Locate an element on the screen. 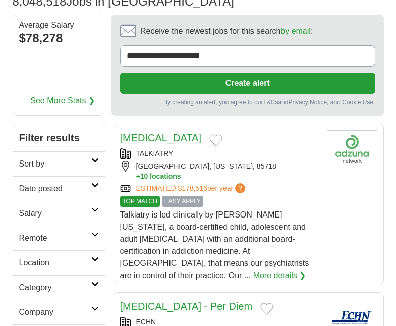 The width and height of the screenshot is (396, 326). span: Receive the newest jobs for this search : is located at coordinates (227, 31).